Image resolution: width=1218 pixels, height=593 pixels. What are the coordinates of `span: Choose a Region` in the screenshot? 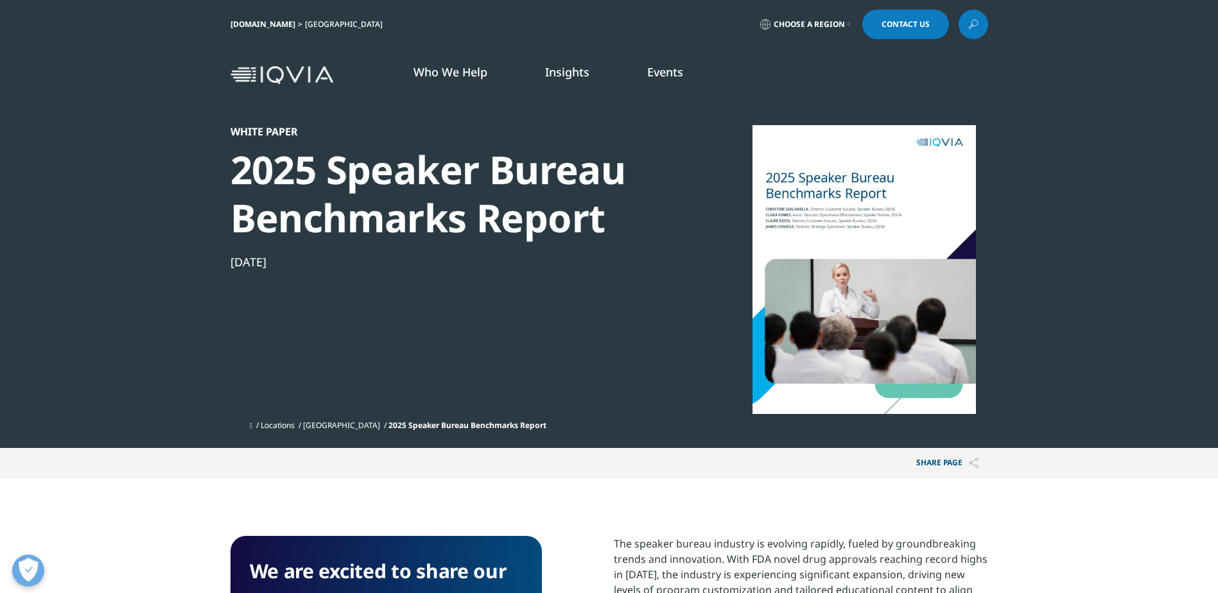 It's located at (809, 24).